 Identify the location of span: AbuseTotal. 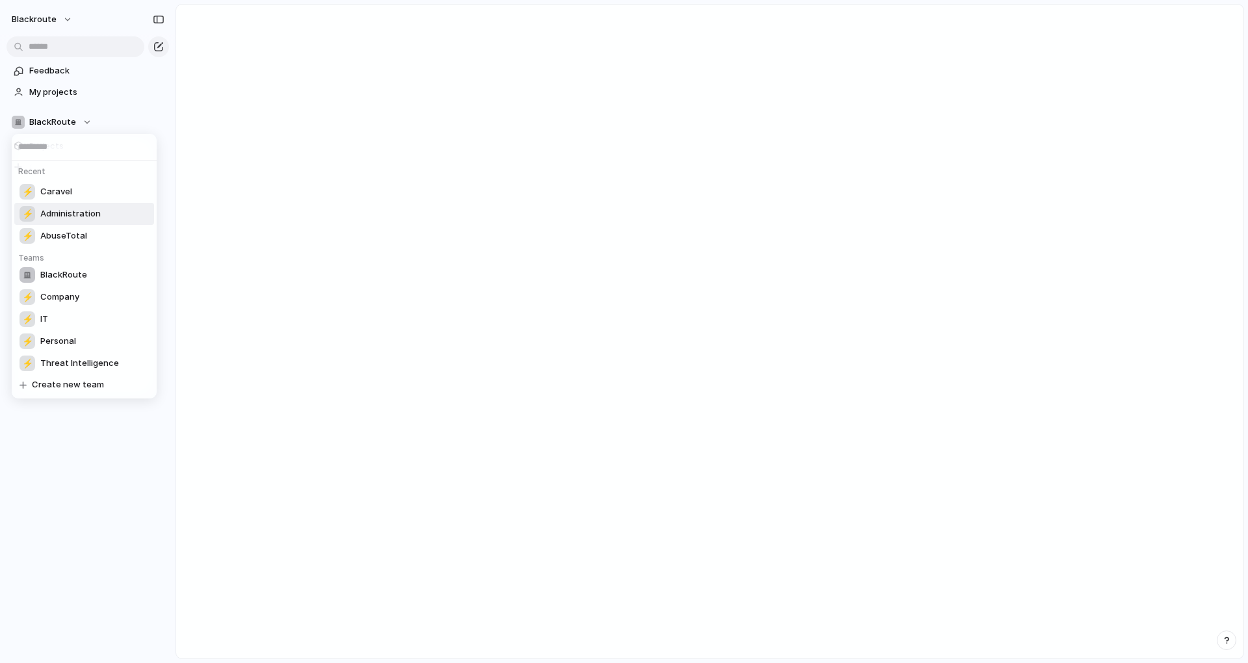
(64, 236).